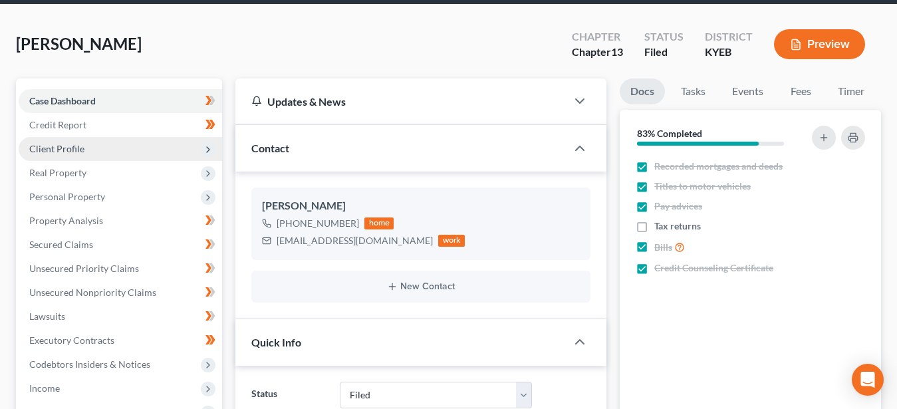  I want to click on div: home, so click(379, 224).